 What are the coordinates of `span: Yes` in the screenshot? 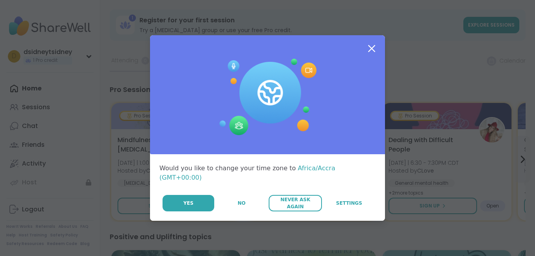 It's located at (188, 203).